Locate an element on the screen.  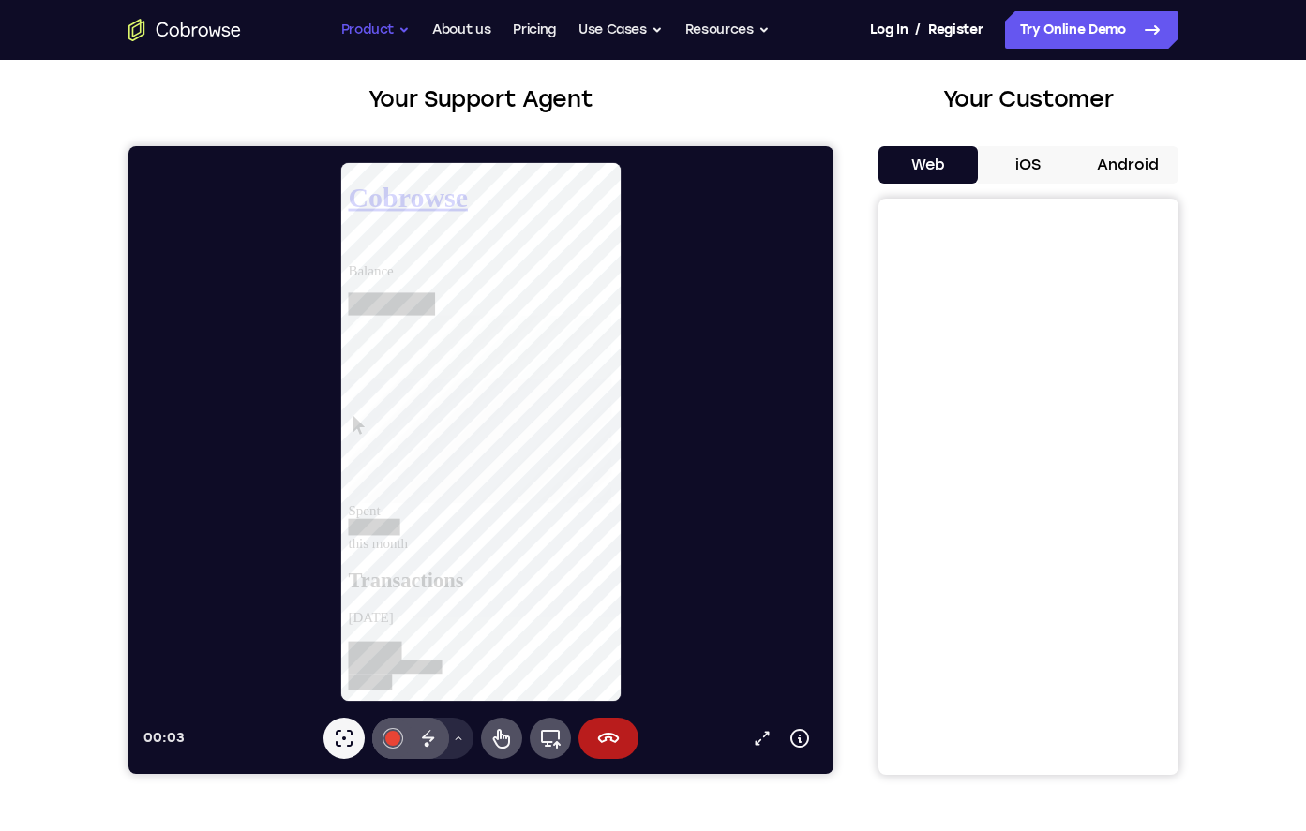
button: Resources is located at coordinates (727, 30).